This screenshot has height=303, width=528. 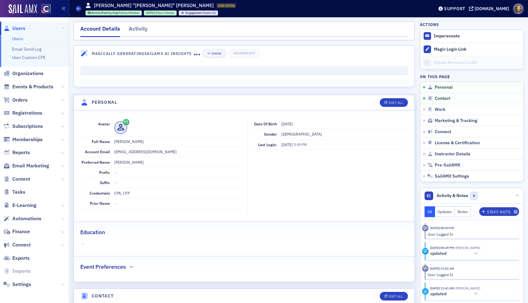 I want to click on div: (29yrs 10mos), so click(x=160, y=13).